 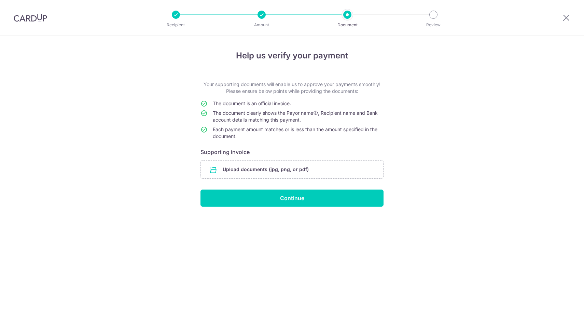 What do you see at coordinates (292, 56) in the screenshot?
I see `h4: Help us verify your payment` at bounding box center [292, 56].